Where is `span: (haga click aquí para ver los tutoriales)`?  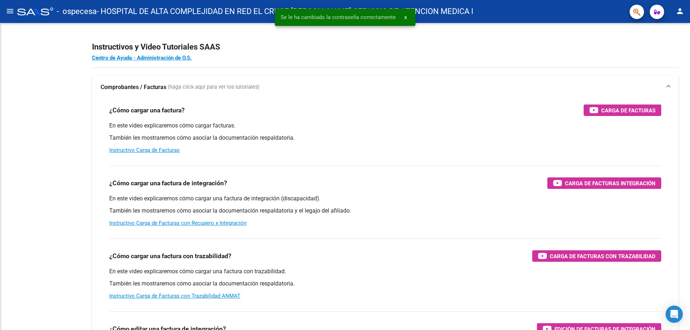 span: (haga click aquí para ver los tutoriales) is located at coordinates (213, 87).